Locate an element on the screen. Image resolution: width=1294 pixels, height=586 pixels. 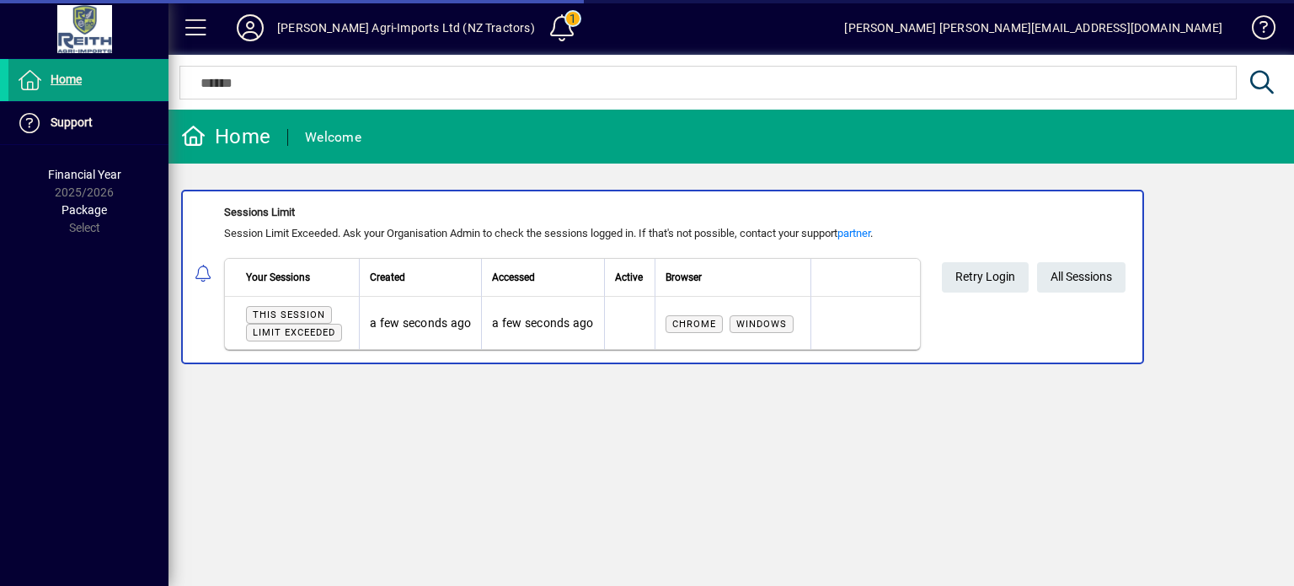
div: Session Limit Exceeded. Ask your Organisation Admin to check the sessions logged in. If that's no... is located at coordinates (572, 233).